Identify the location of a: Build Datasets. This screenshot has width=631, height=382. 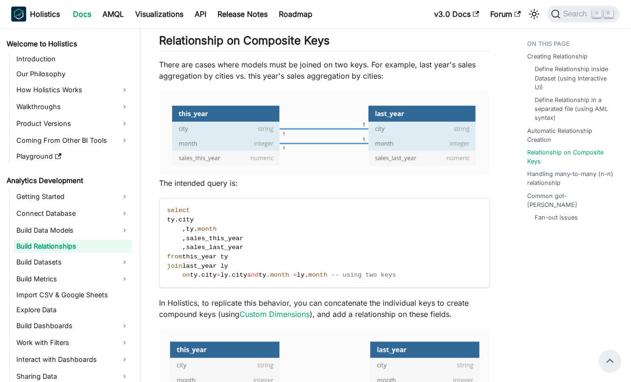
(73, 262).